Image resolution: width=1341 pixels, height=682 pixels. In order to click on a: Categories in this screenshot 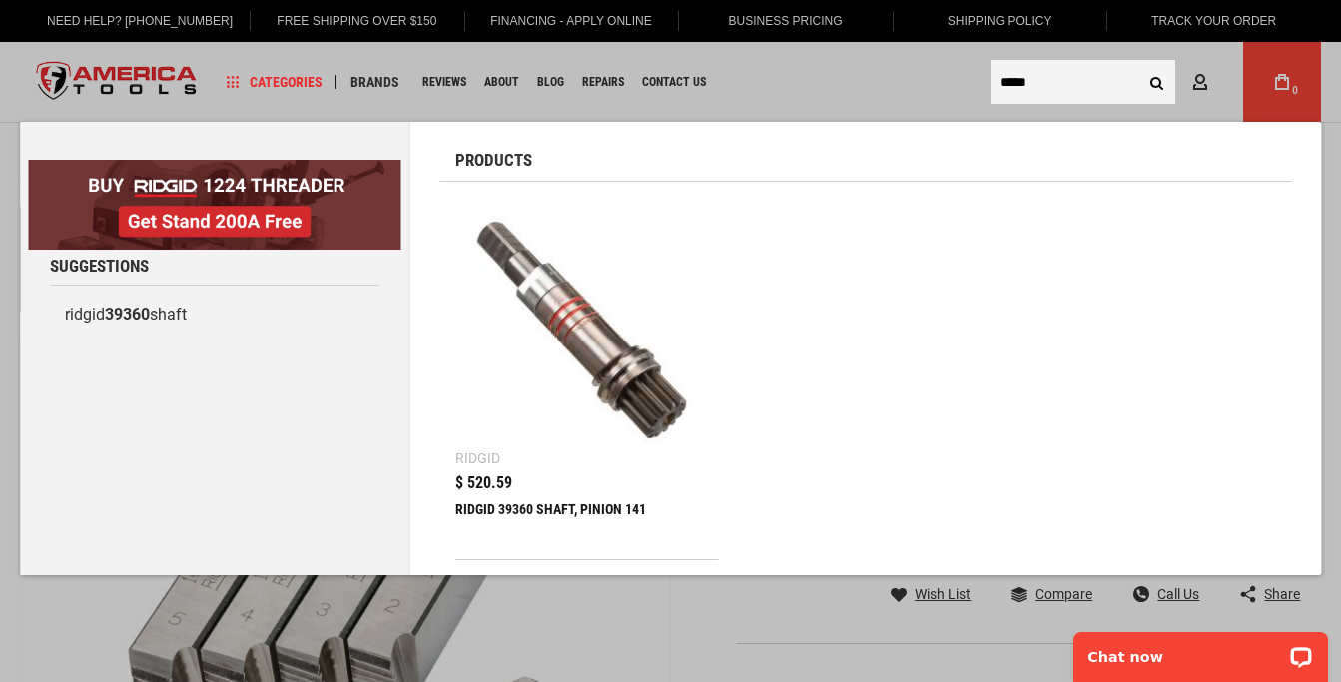, I will do `click(275, 82)`.